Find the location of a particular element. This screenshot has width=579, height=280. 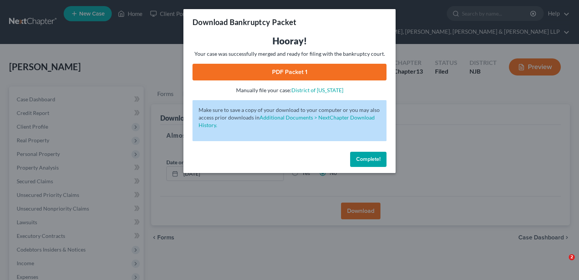

h3: Hooray! is located at coordinates (290, 41).